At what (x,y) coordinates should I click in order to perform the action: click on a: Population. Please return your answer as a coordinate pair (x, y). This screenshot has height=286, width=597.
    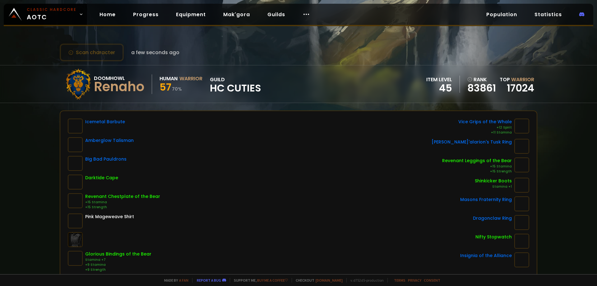
    Looking at the image, I should click on (502, 14).